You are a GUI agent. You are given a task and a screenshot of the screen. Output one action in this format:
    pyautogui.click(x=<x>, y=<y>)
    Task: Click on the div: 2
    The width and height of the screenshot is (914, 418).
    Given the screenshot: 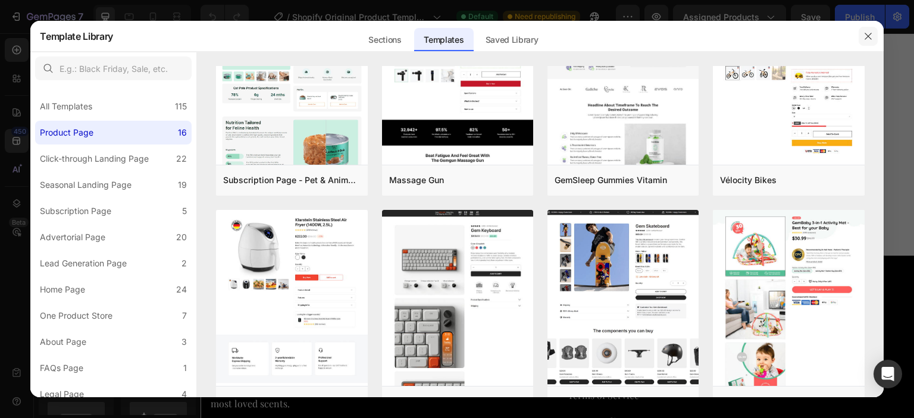 What is the action you would take?
    pyautogui.click(x=184, y=264)
    